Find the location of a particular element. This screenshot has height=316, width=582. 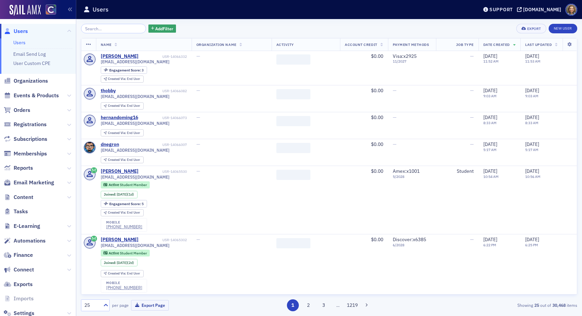

h1: Users is located at coordinates (100, 10).